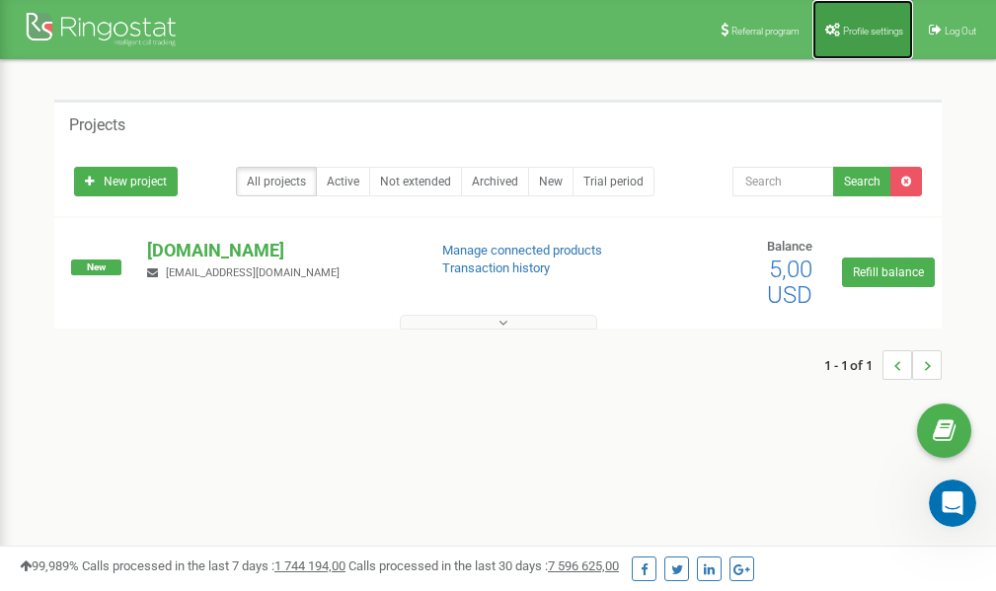  Describe the element at coordinates (551, 182) in the screenshot. I see `a: New` at that location.